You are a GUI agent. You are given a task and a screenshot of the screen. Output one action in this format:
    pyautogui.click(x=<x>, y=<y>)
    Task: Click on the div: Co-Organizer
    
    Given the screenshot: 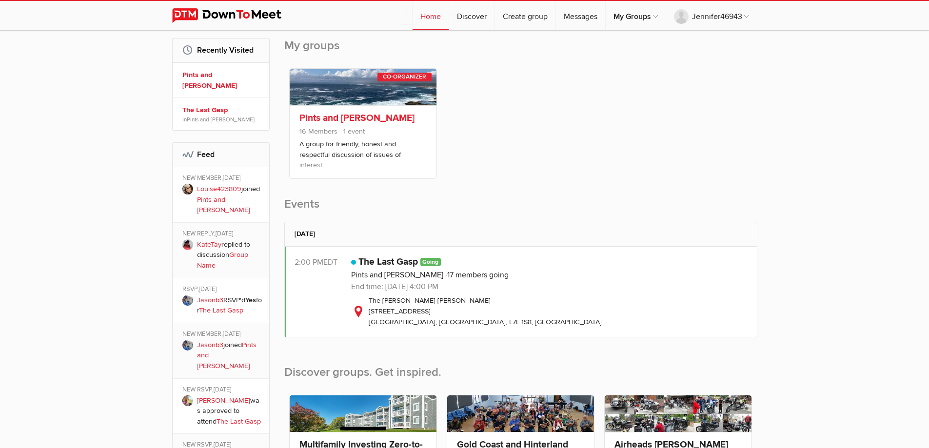 What is the action you would take?
    pyautogui.click(x=404, y=77)
    